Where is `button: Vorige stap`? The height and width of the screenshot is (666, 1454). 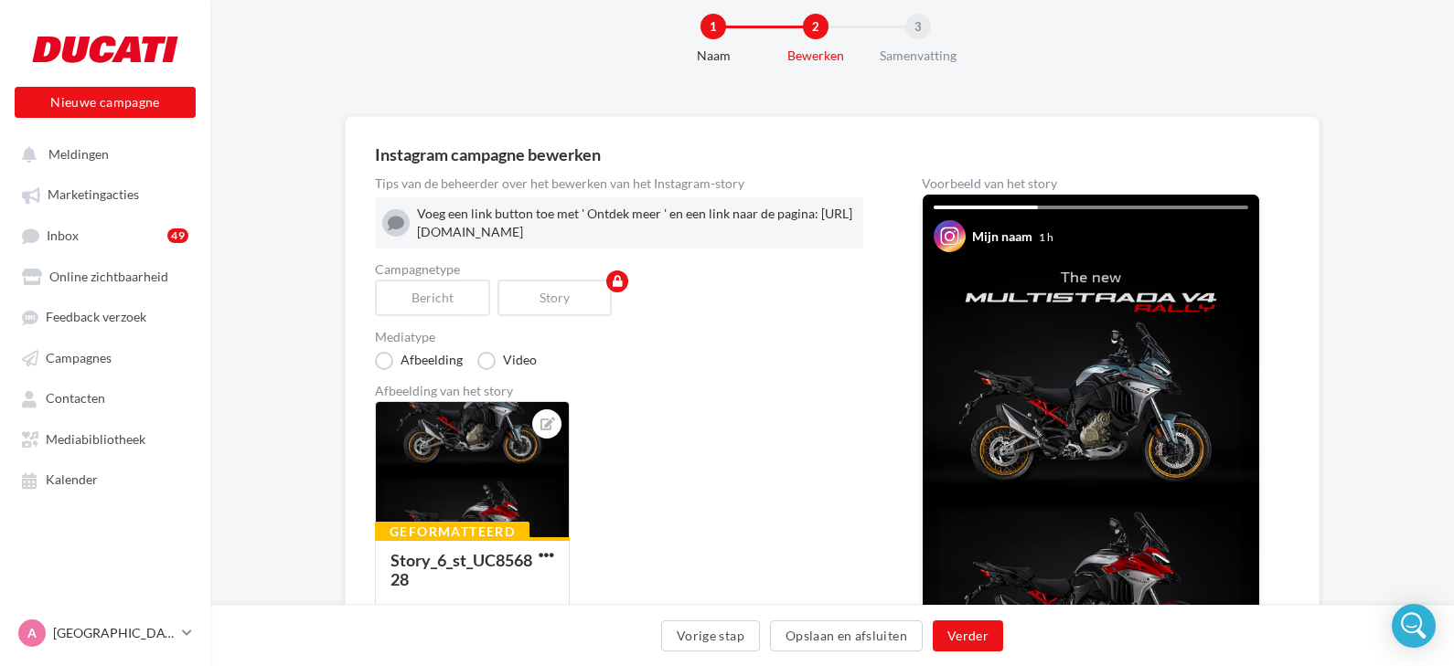
button: Vorige stap is located at coordinates (710, 636).